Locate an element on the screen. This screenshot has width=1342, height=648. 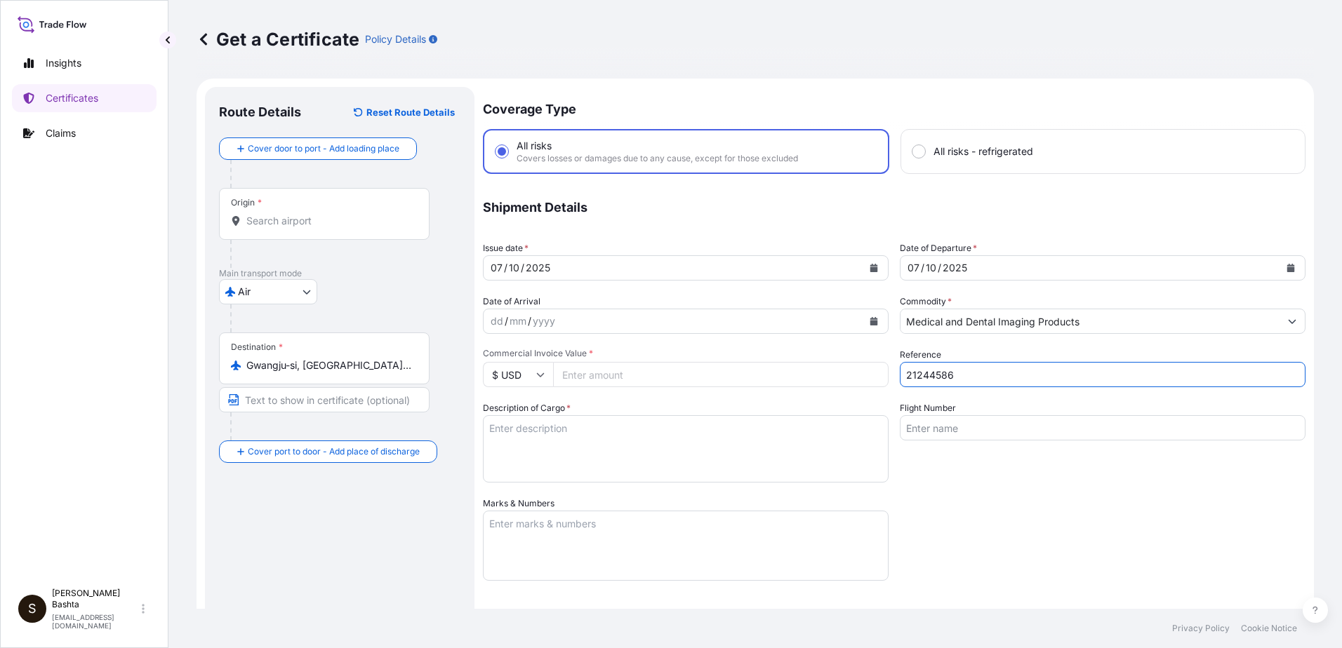
p: Insights is located at coordinates (63, 63).